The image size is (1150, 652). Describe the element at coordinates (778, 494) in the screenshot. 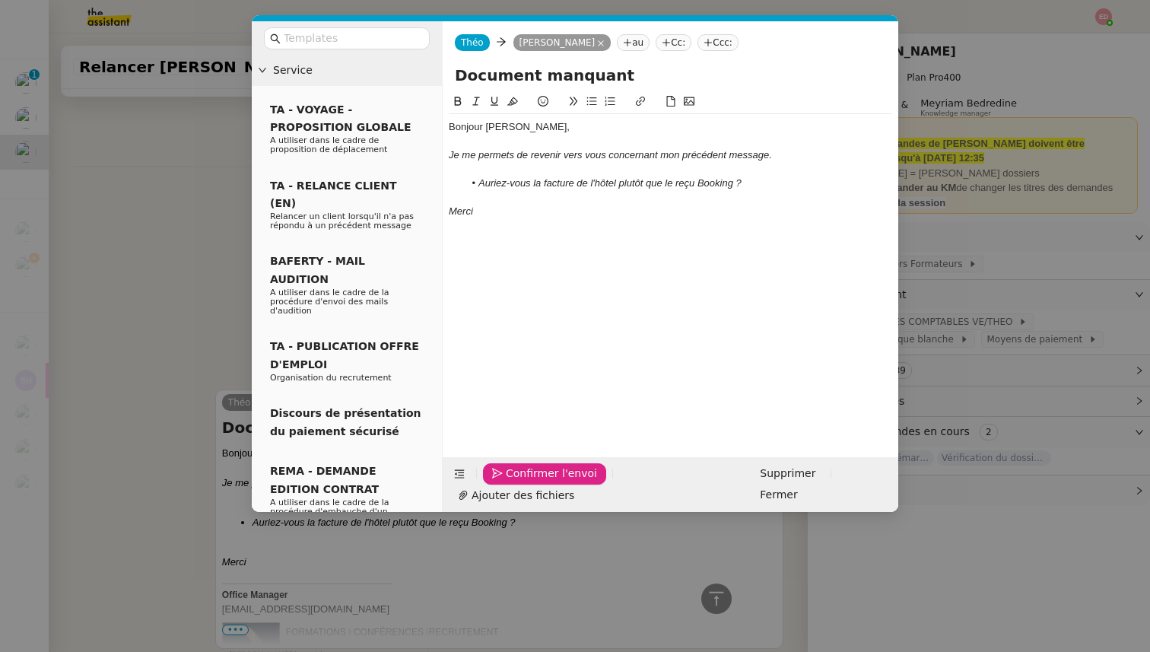

I see `span: Fermer` at that location.